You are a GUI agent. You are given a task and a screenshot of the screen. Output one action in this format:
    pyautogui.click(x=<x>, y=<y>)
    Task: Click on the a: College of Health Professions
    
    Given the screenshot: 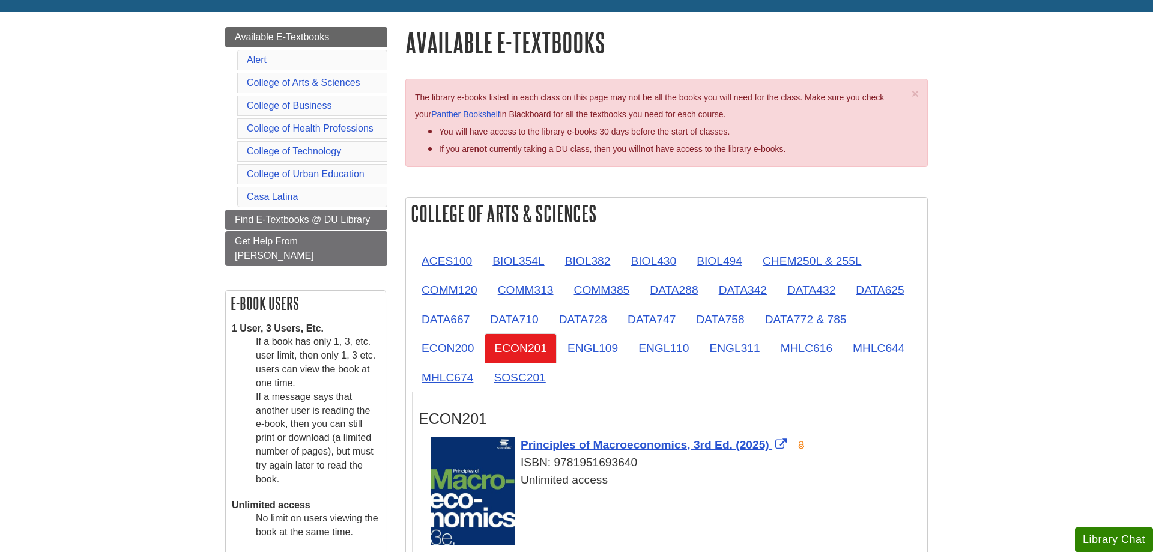 What is the action you would take?
    pyautogui.click(x=310, y=128)
    